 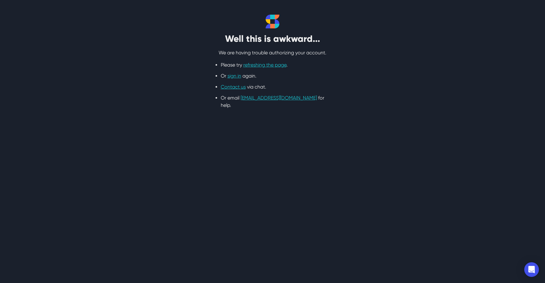 What do you see at coordinates (273, 53) in the screenshot?
I see `p: We are having trouble authorizing your account.` at bounding box center [273, 53].